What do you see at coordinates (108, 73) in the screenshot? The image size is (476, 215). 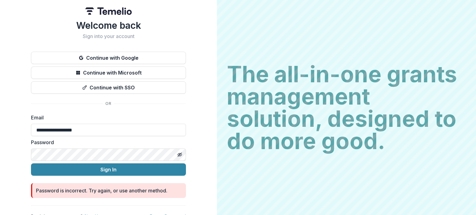 I see `button: Continue with Microsoft` at bounding box center [108, 73].